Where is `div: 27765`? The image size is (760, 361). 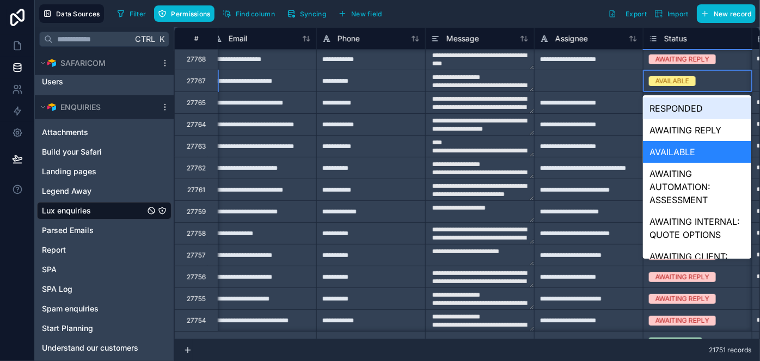 div: 27765 is located at coordinates (196, 103).